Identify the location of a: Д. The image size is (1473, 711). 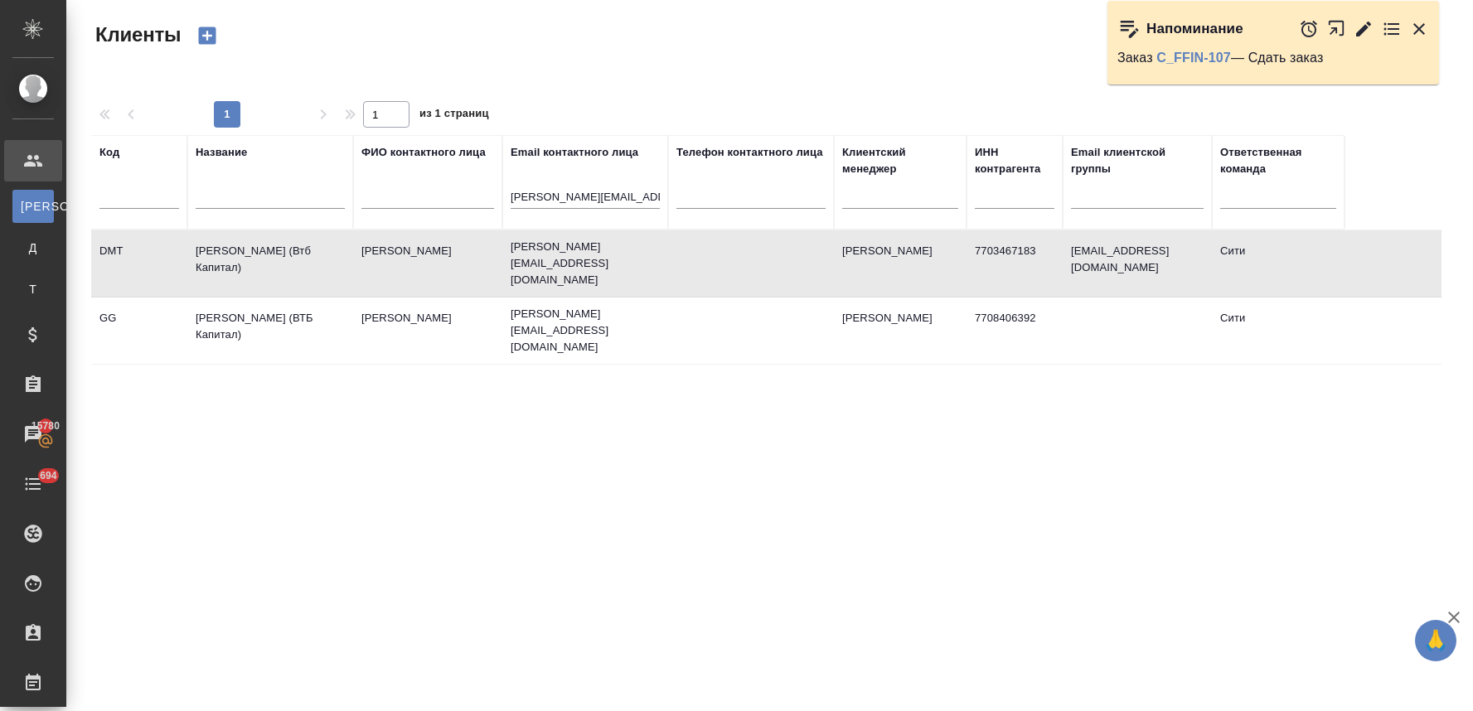
(33, 248).